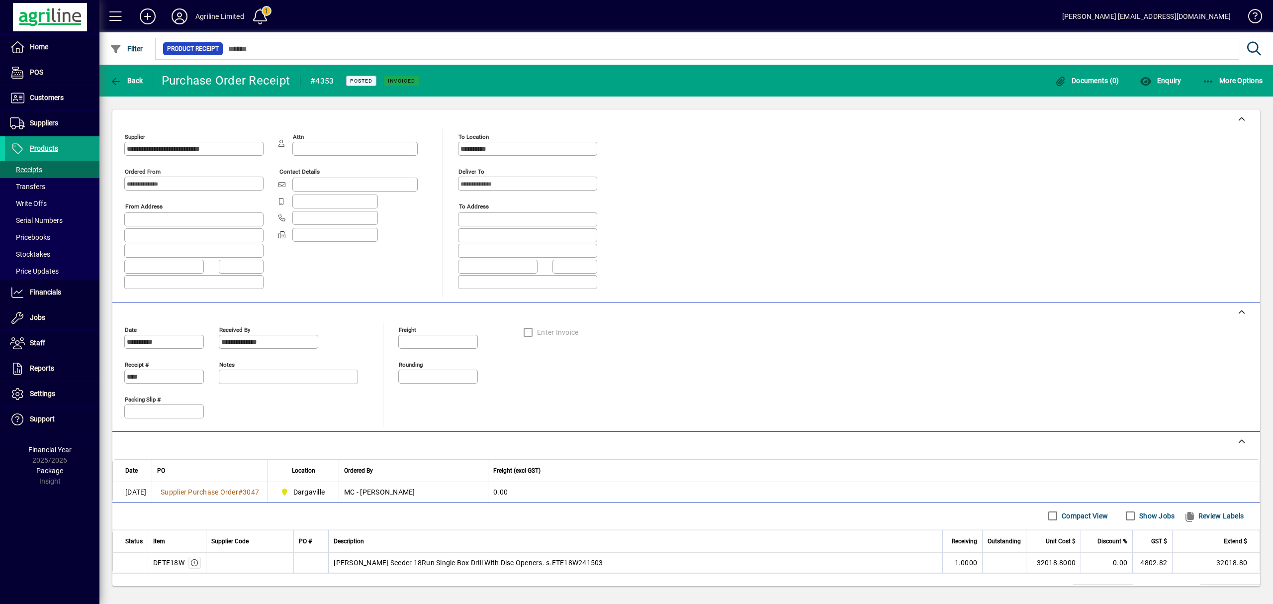 The height and width of the screenshot is (604, 1273). Describe the element at coordinates (52, 292) in the screenshot. I see `a: Financials` at that location.